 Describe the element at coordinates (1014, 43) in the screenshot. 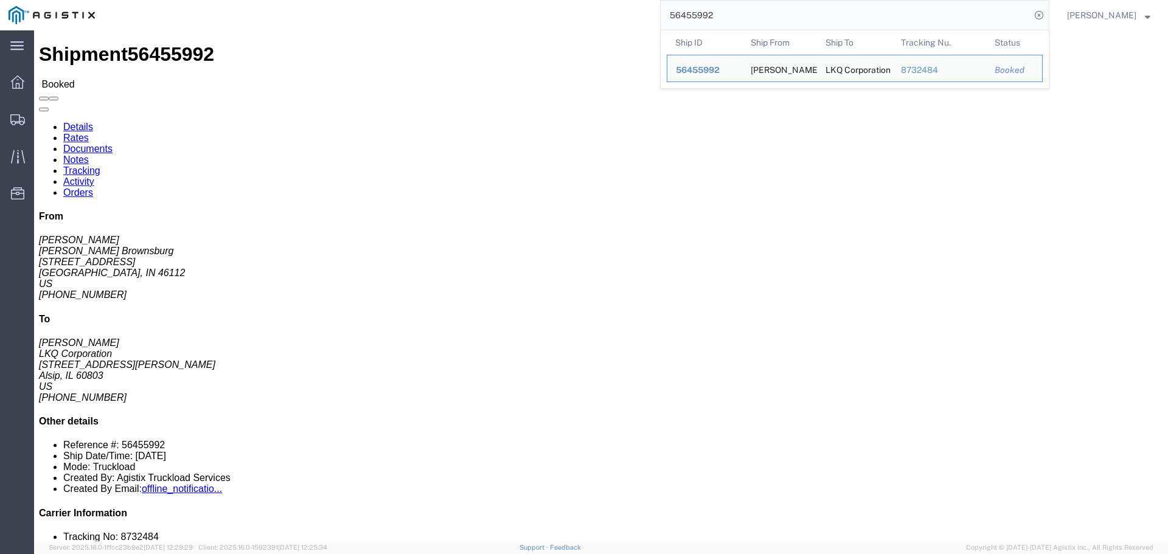

I see `th: Status` at that location.